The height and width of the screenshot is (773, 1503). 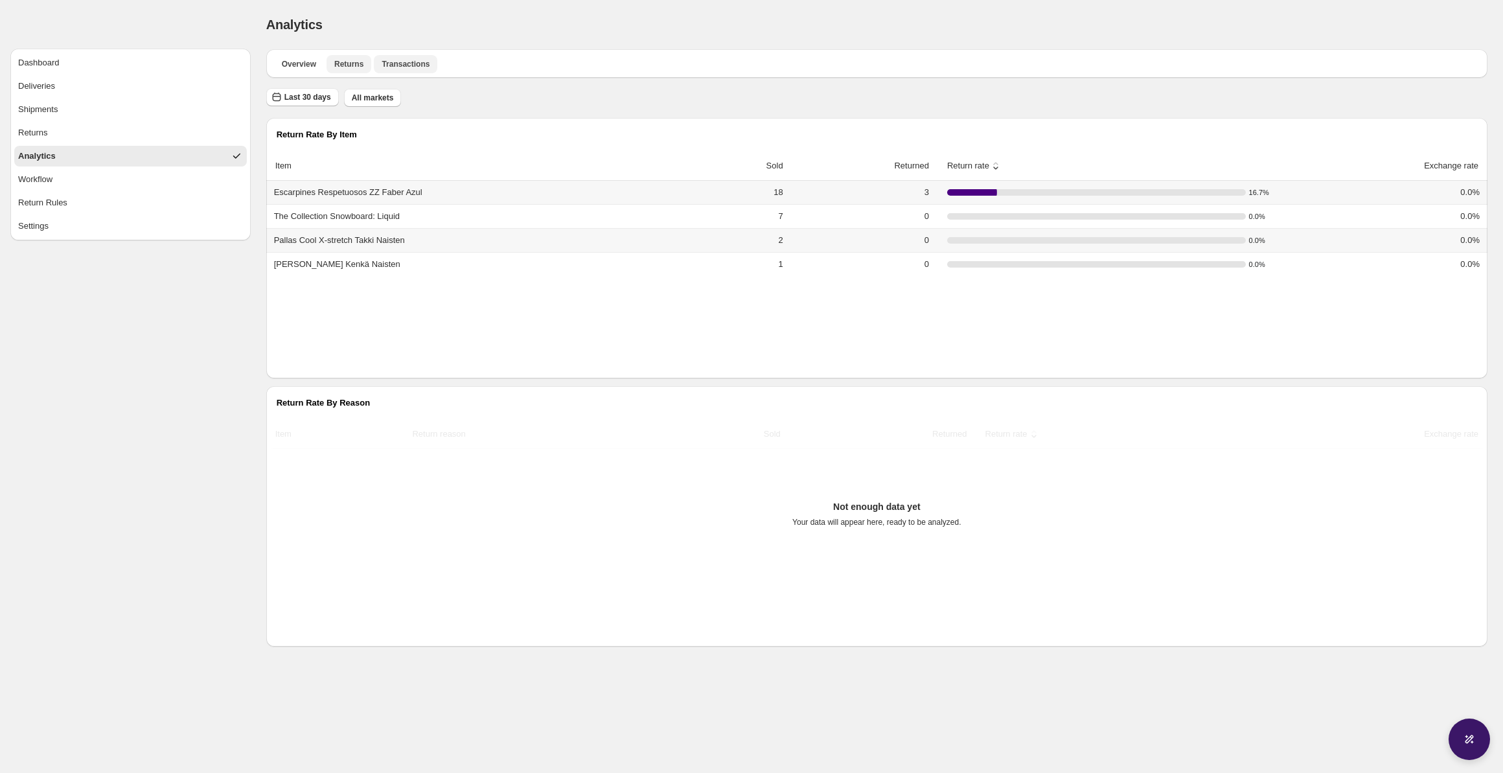 What do you see at coordinates (130, 109) in the screenshot?
I see `button: Shipments` at bounding box center [130, 109].